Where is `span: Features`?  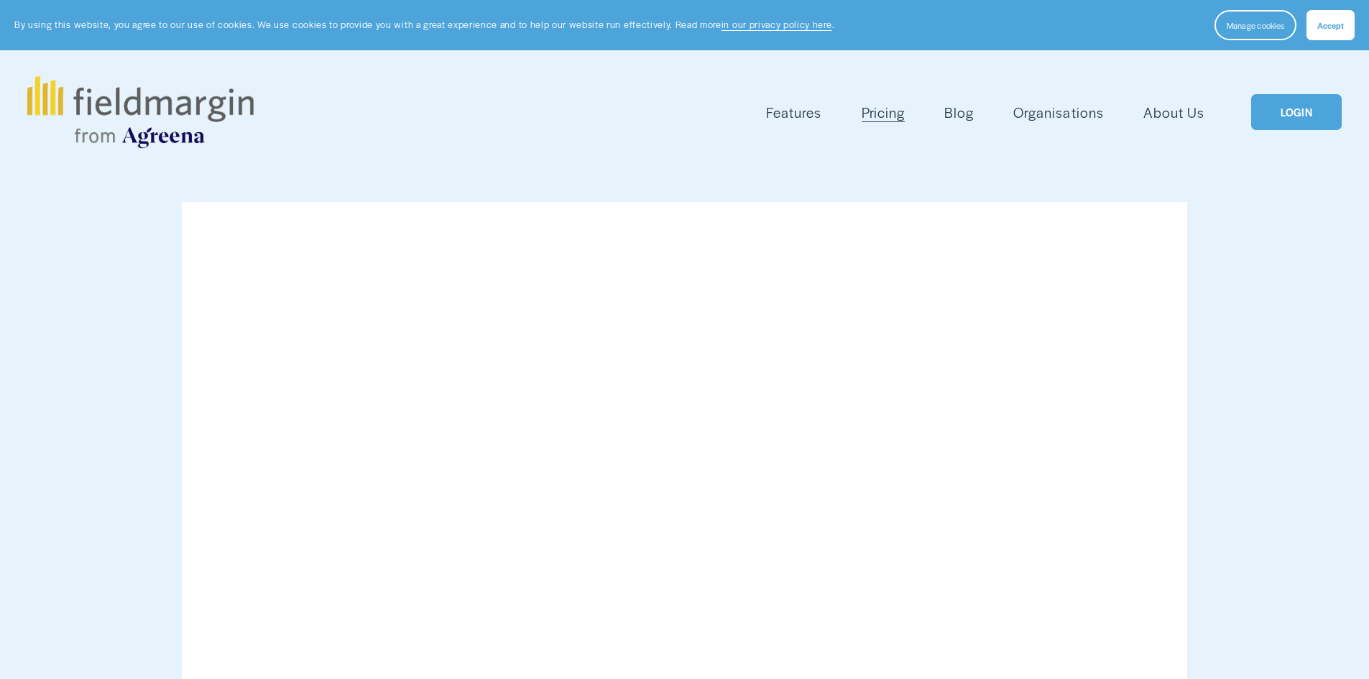
span: Features is located at coordinates (793, 112).